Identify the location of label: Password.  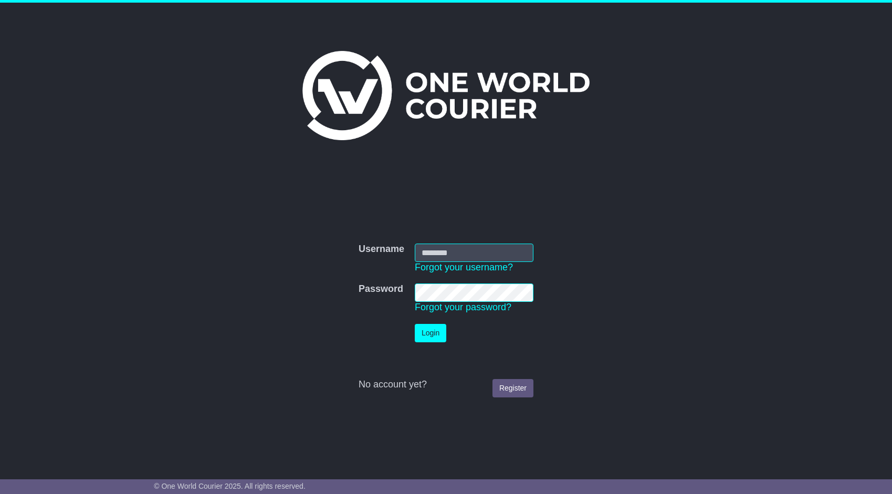
(381, 289).